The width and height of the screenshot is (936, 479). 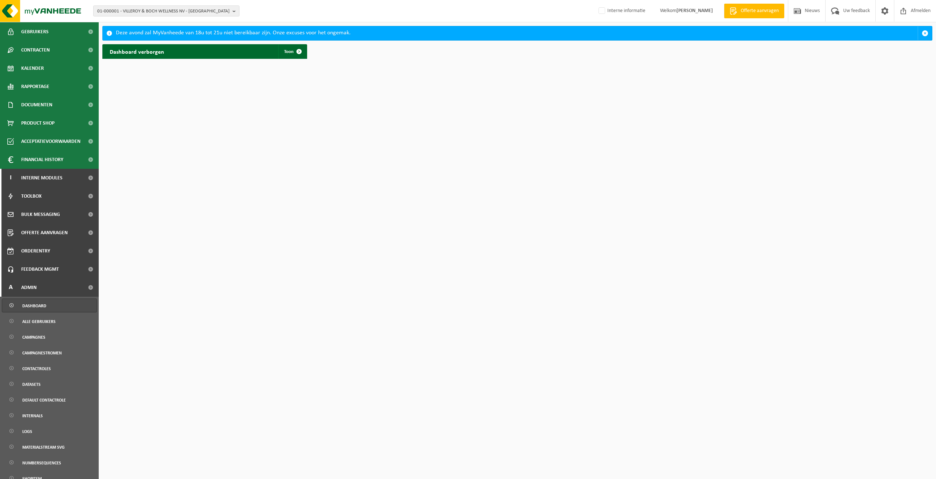 I want to click on span: Financial History, so click(x=42, y=160).